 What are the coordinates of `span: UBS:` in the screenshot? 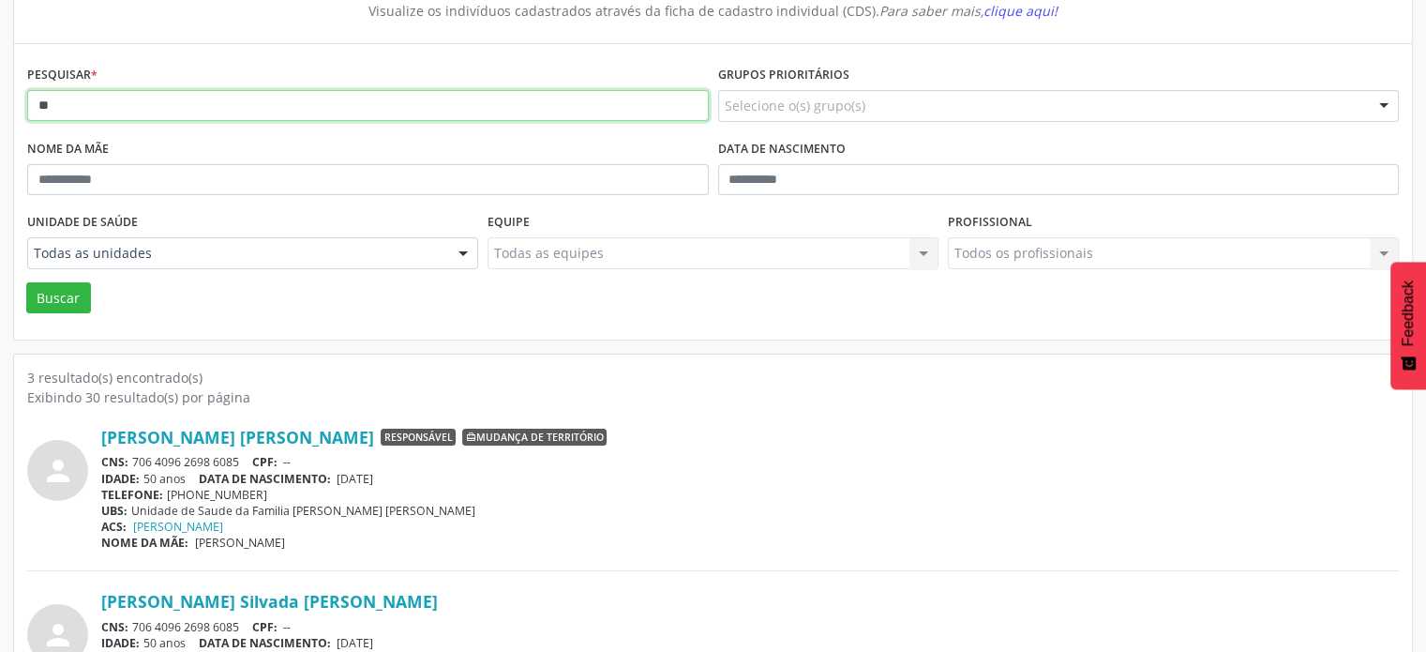 It's located at (114, 510).